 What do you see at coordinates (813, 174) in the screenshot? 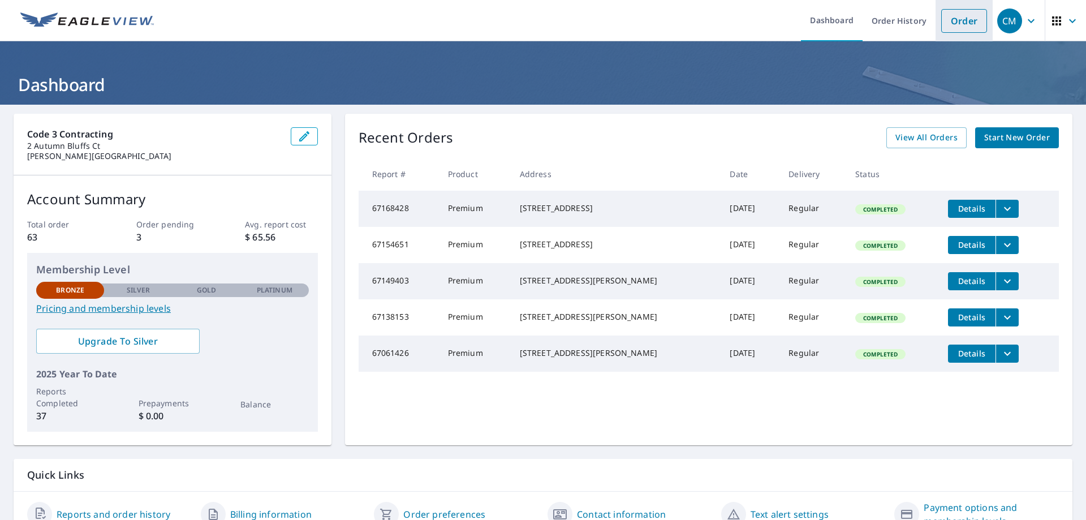
I see `th: Delivery` at bounding box center [813, 174].